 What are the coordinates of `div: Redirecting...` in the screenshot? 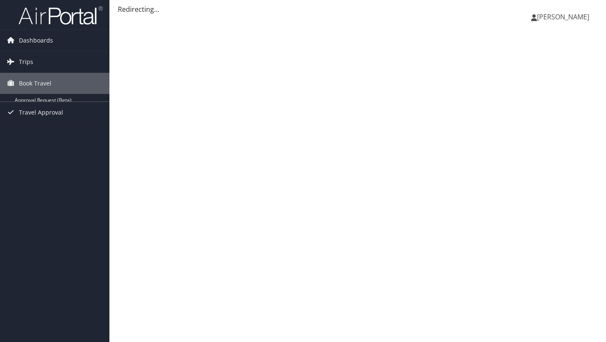 It's located at (358, 9).